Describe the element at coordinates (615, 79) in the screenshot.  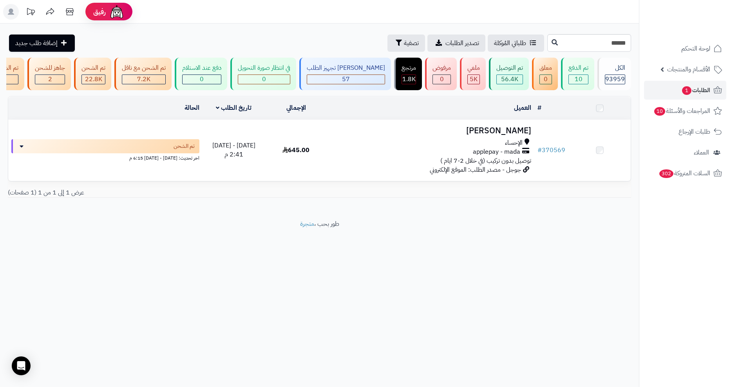
I see `span: 93959` at that location.